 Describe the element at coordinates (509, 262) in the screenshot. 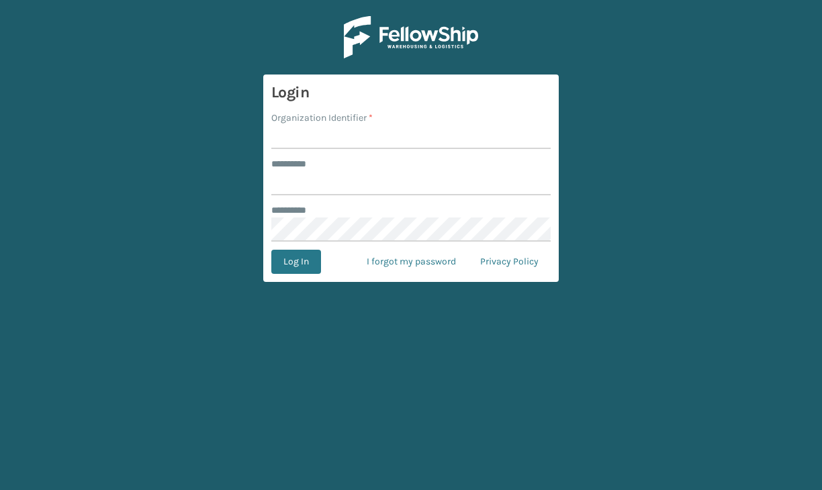

I see `a: Privacy Policy` at that location.